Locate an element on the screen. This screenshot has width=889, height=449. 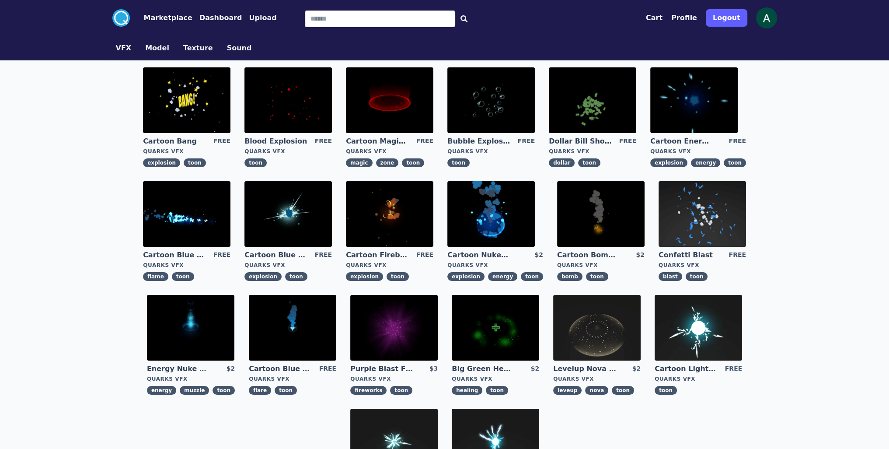
a: Logout is located at coordinates (726, 18).